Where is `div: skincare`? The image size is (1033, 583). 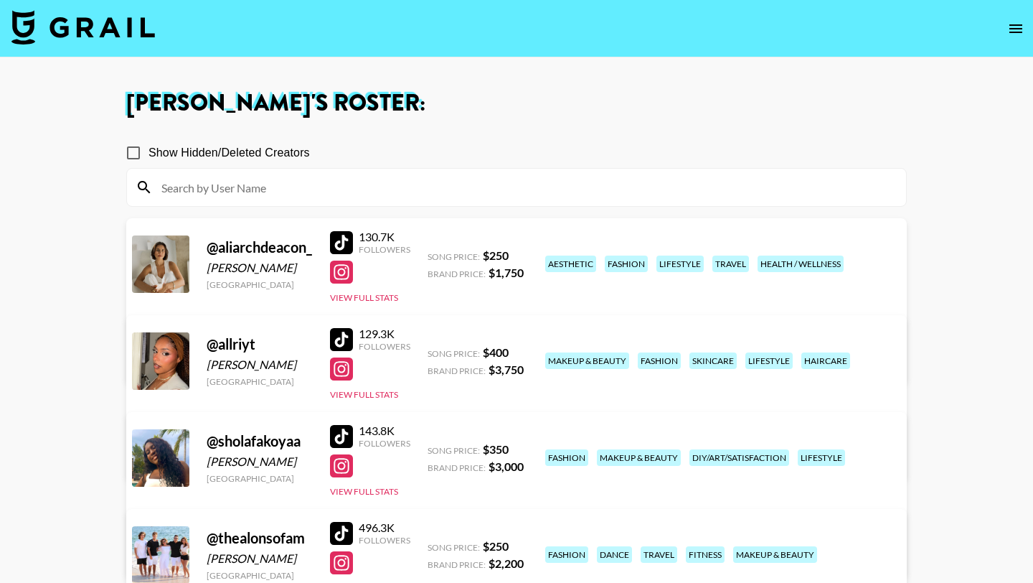
div: skincare is located at coordinates (713, 360).